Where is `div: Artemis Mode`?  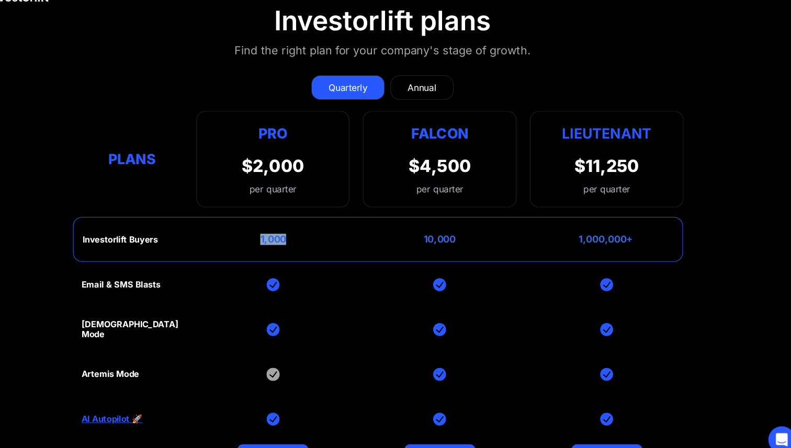
div: Artemis Mode is located at coordinates (141, 364).